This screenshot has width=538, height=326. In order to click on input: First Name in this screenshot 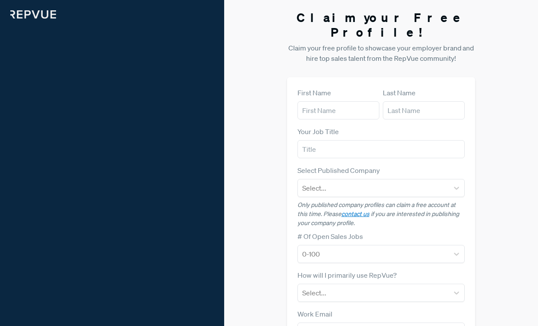, I will do `click(339, 110)`.